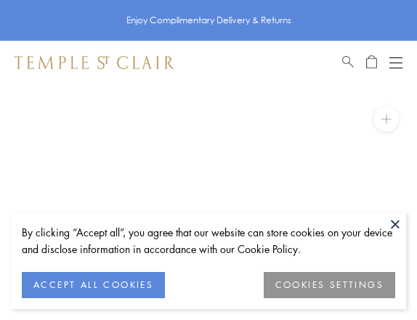 Image resolution: width=417 pixels, height=320 pixels. Describe the element at coordinates (94, 62) in the screenshot. I see `img: Temple St. Clair` at that location.